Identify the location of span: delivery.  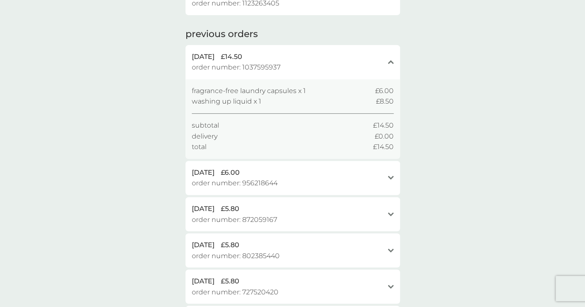
(204, 136).